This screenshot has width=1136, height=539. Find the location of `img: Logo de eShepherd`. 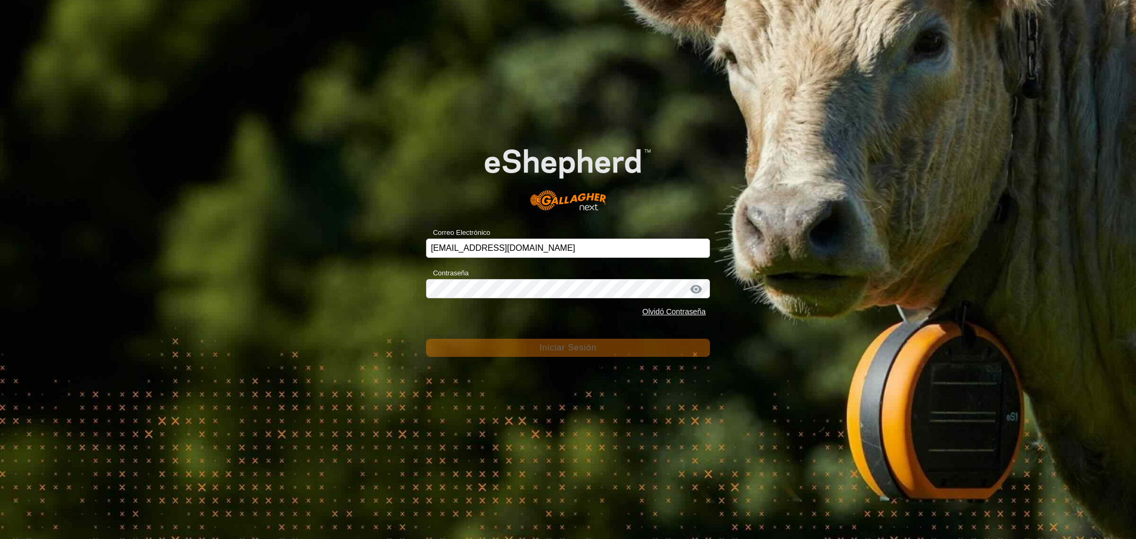

img: Logo de eShepherd is located at coordinates (568, 174).